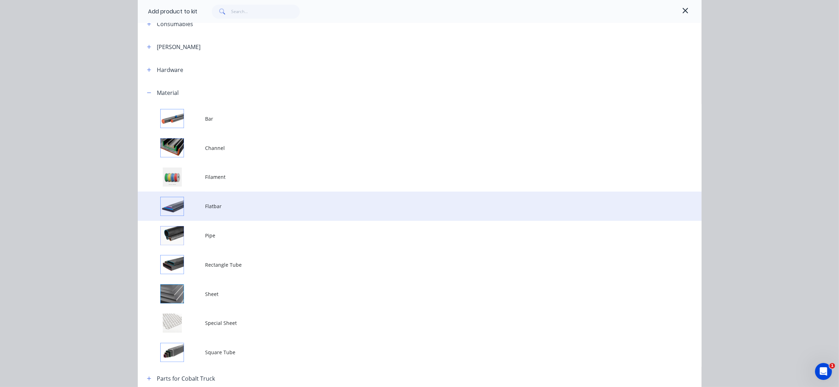  I want to click on div: Add product to kit, so click(173, 12).